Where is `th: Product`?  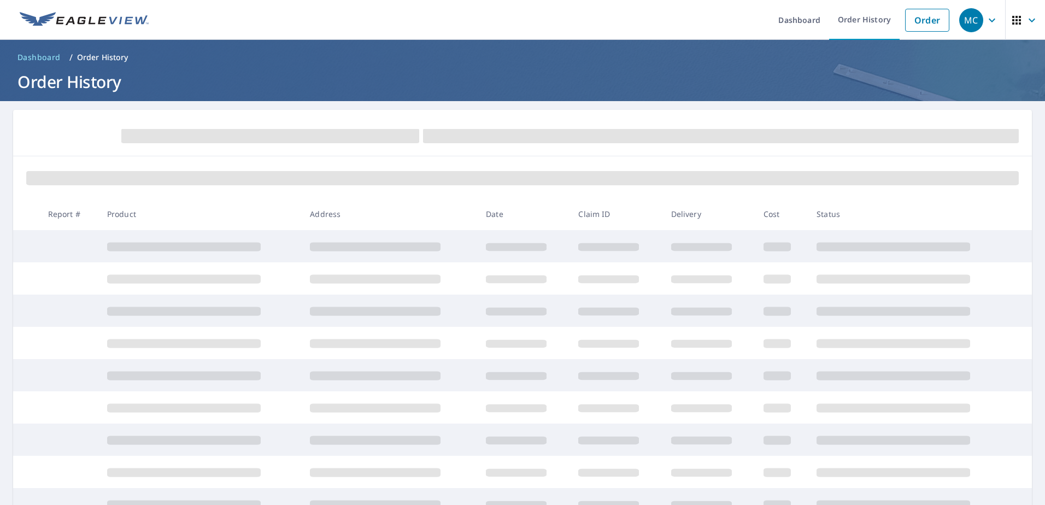 th: Product is located at coordinates (200, 214).